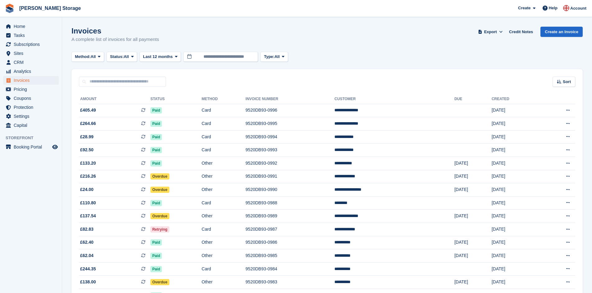 Image resolution: width=592 pixels, height=293 pixels. Describe the element at coordinates (290, 256) in the screenshot. I see `td: 9520DB93-0985` at that location.